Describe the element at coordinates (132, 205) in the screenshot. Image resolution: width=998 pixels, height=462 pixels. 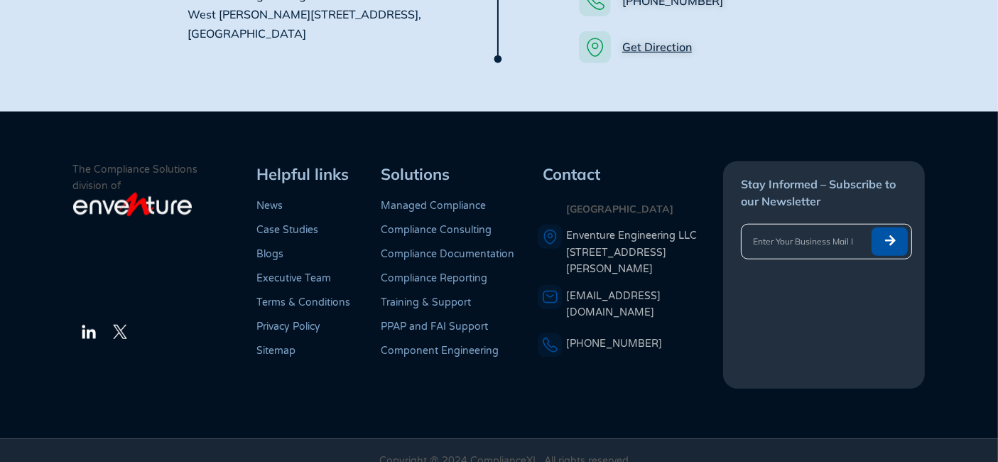
I see `img: enventure-light-logo_s` at that location.